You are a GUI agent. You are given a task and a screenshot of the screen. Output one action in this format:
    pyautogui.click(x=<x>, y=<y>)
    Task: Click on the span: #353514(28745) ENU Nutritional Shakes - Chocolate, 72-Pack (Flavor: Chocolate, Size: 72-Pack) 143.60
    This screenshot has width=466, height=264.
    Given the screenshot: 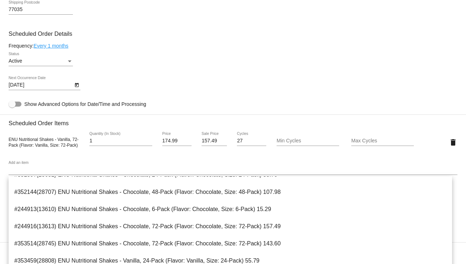 What is the action you would take?
    pyautogui.click(x=230, y=243)
    